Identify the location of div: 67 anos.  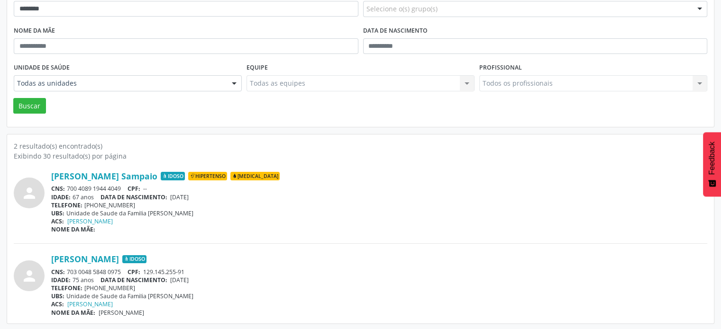
(379, 197).